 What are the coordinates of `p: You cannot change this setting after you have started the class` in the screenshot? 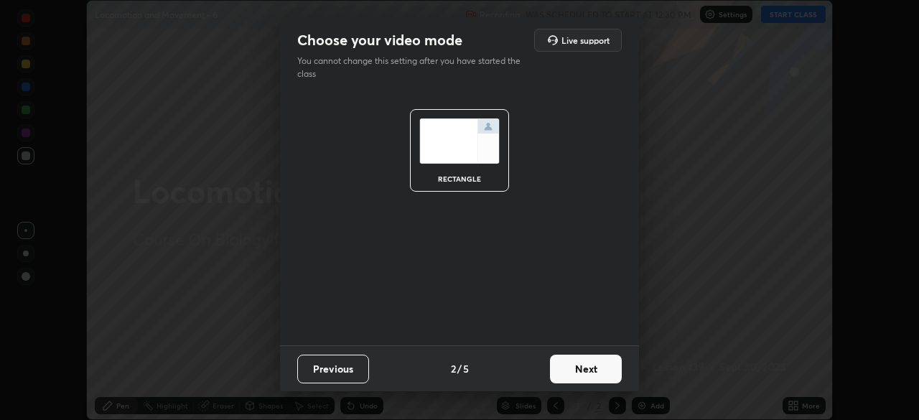 It's located at (413, 67).